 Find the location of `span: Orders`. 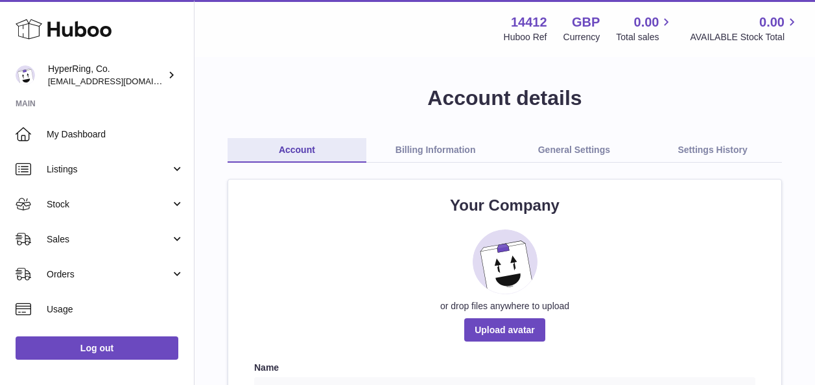

span: Orders is located at coordinates (108, 274).